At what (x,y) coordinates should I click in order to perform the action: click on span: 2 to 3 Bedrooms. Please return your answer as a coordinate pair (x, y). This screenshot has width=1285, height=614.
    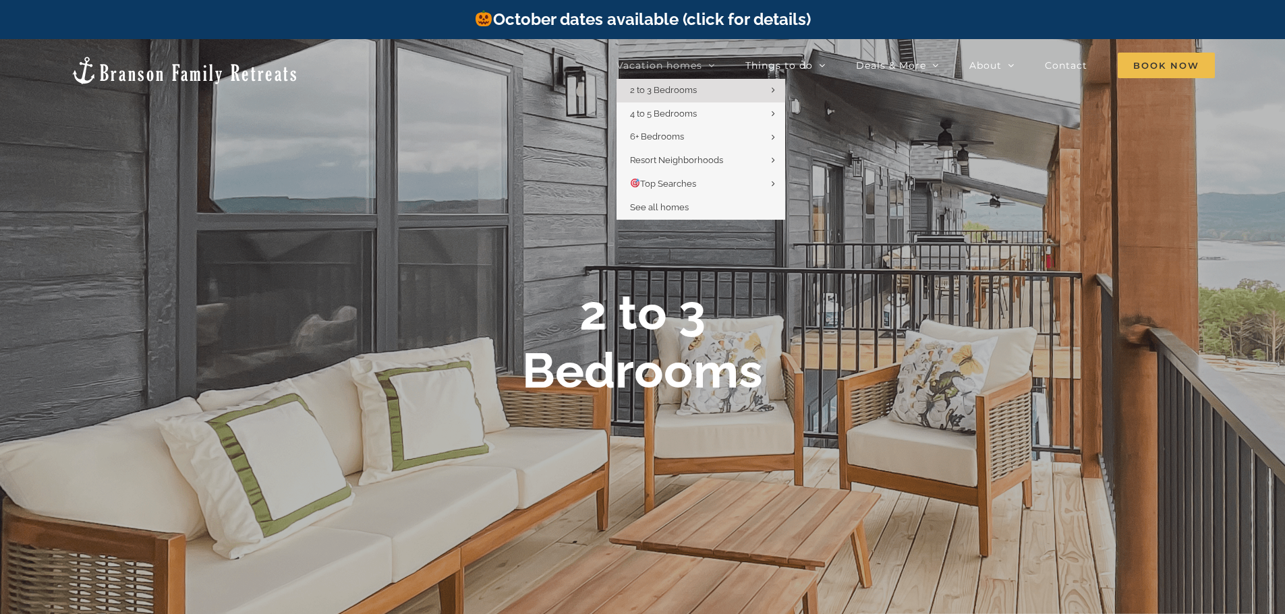
    Looking at the image, I should click on (663, 90).